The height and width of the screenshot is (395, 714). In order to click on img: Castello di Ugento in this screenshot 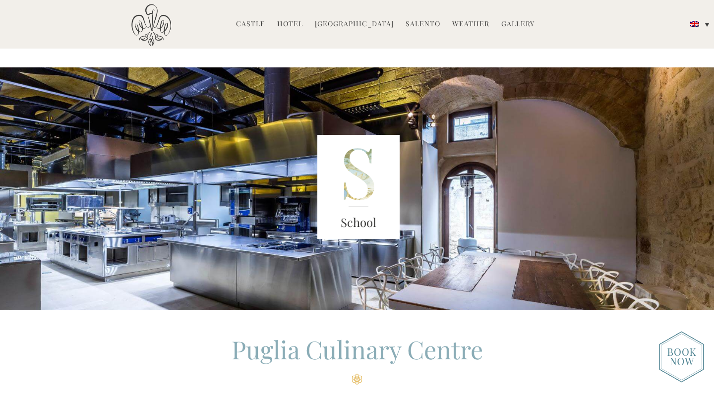, I will do `click(151, 25)`.